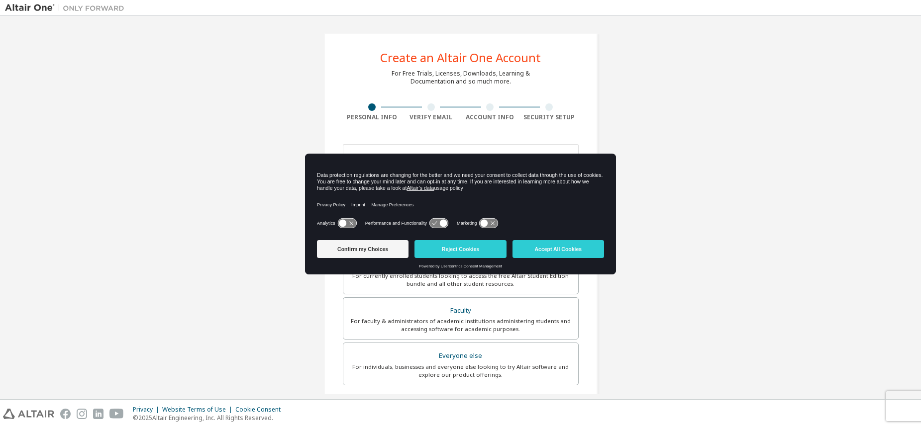 The width and height of the screenshot is (921, 428). Describe the element at coordinates (461, 78) in the screenshot. I see `div: For Free Trials, Licenses, Downloads, Learning & Documentation and so much more.` at that location.